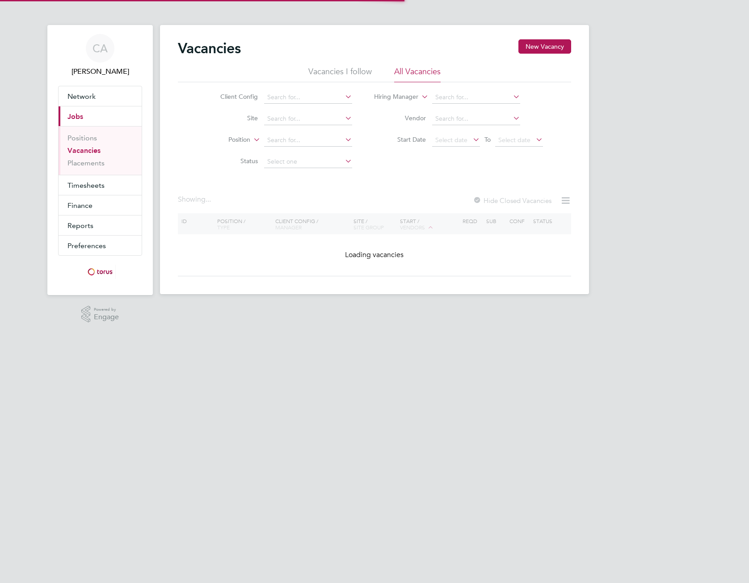  I want to click on label: Hide Closed Vacancies, so click(512, 200).